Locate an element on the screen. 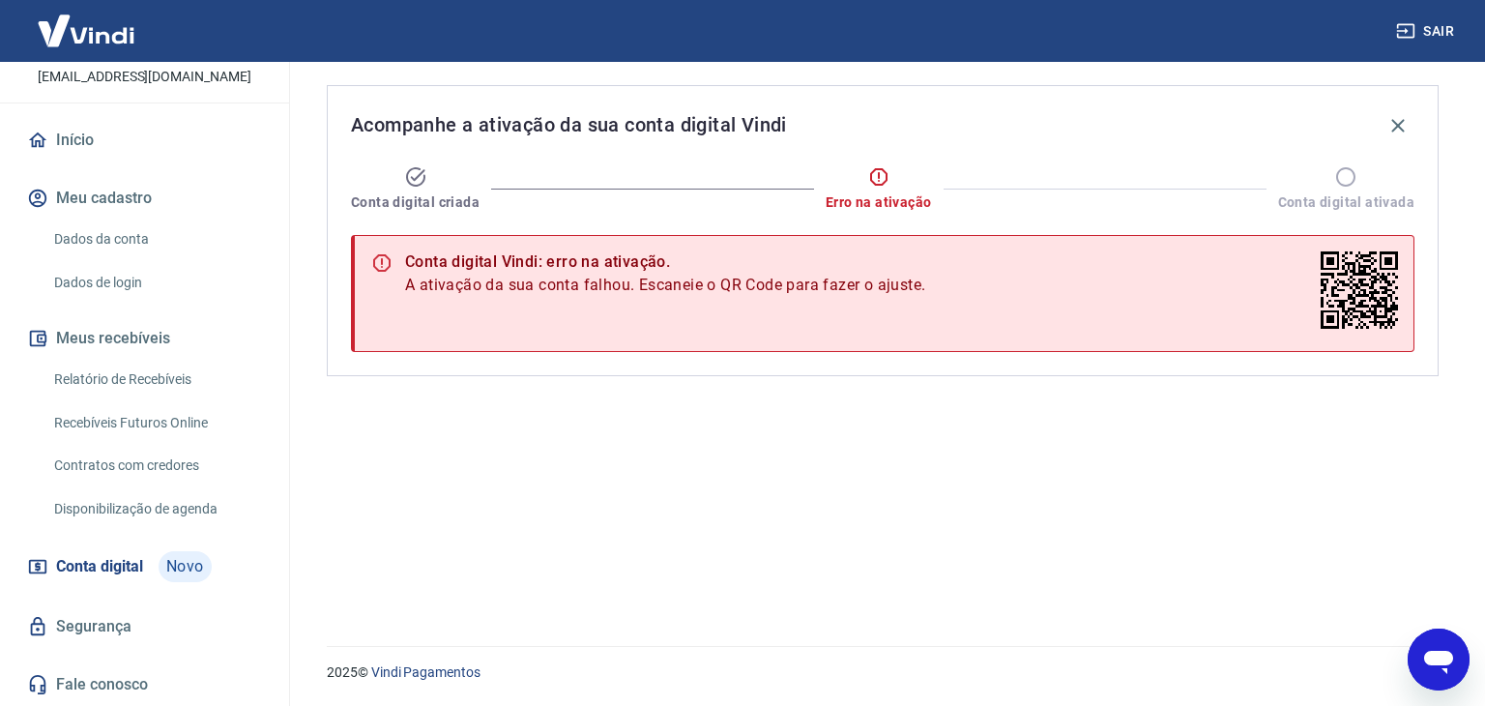 This screenshot has height=706, width=1485. span: Conta digital ativada is located at coordinates (1346, 202).